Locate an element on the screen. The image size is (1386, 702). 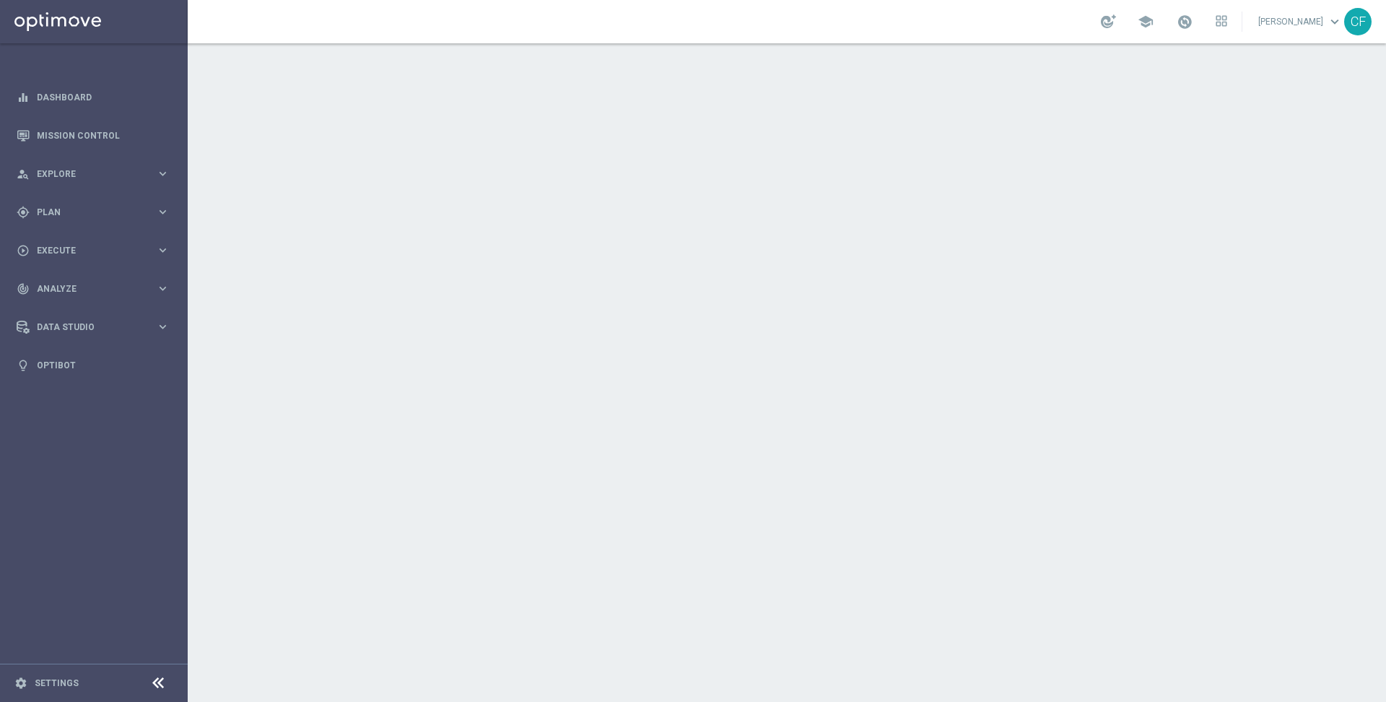
button: equalizer Dashboard is located at coordinates (93, 97).